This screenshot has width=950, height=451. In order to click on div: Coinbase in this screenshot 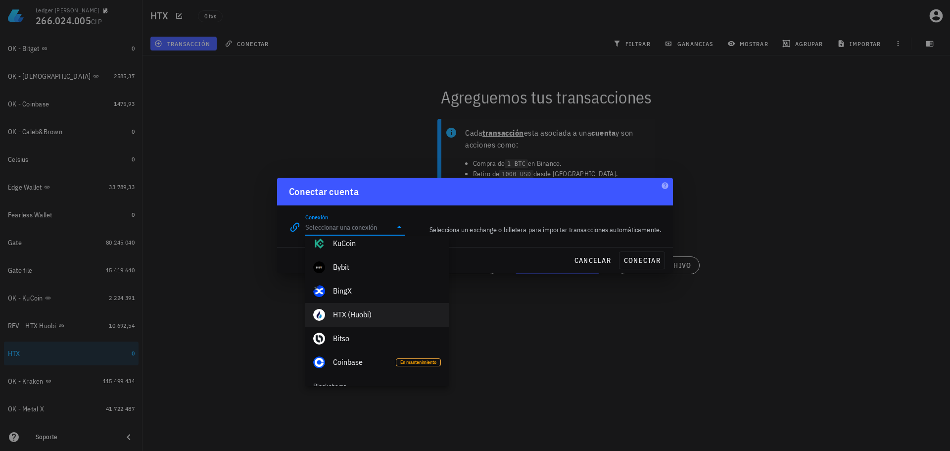, I will do `click(360, 362)`.